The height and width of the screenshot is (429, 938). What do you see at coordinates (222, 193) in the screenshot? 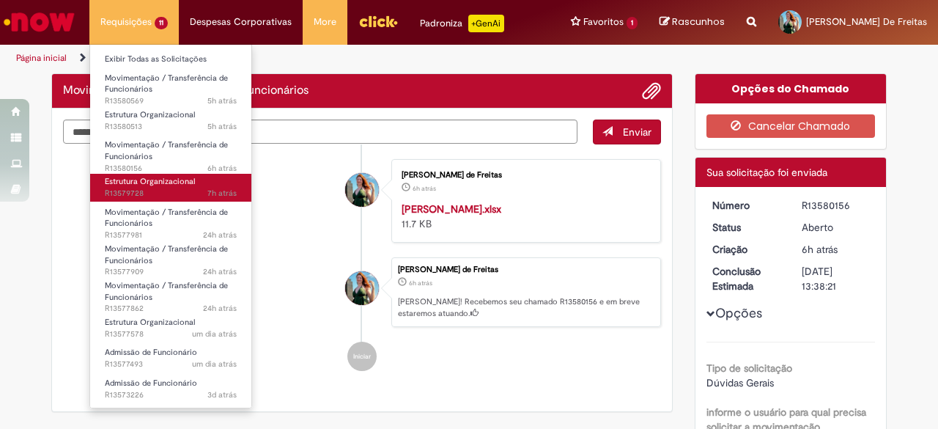
I see `span: 7h atrás` at bounding box center [222, 193].